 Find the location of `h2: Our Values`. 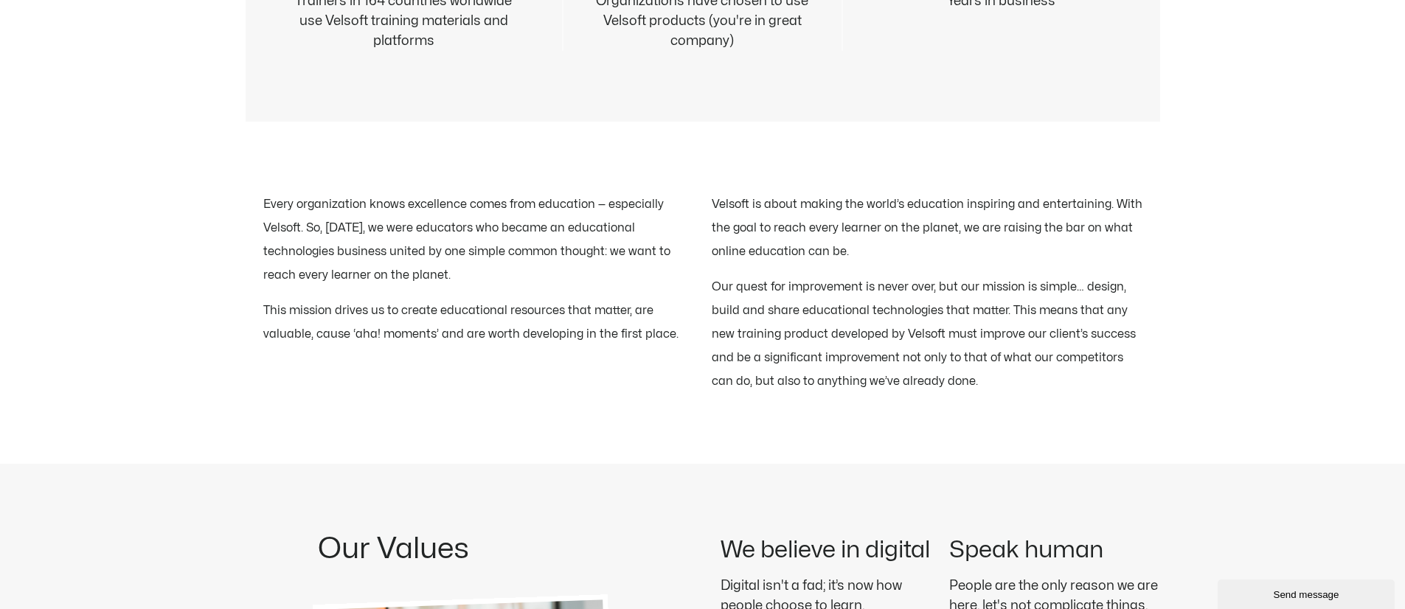

h2: Our Values is located at coordinates (465, 549).